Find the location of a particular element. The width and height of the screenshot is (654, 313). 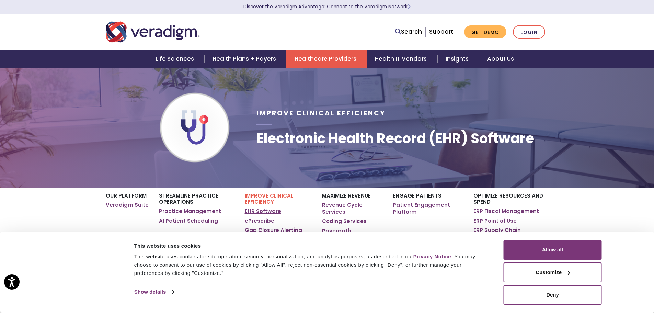

span: Learn More is located at coordinates (409, 7).